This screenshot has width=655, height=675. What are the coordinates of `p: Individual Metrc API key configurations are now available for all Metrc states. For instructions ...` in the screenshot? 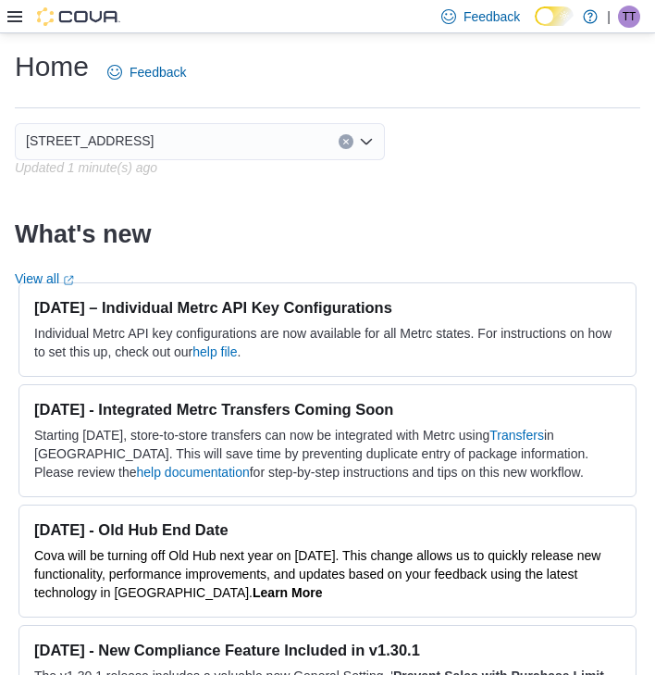 It's located at (328, 342).